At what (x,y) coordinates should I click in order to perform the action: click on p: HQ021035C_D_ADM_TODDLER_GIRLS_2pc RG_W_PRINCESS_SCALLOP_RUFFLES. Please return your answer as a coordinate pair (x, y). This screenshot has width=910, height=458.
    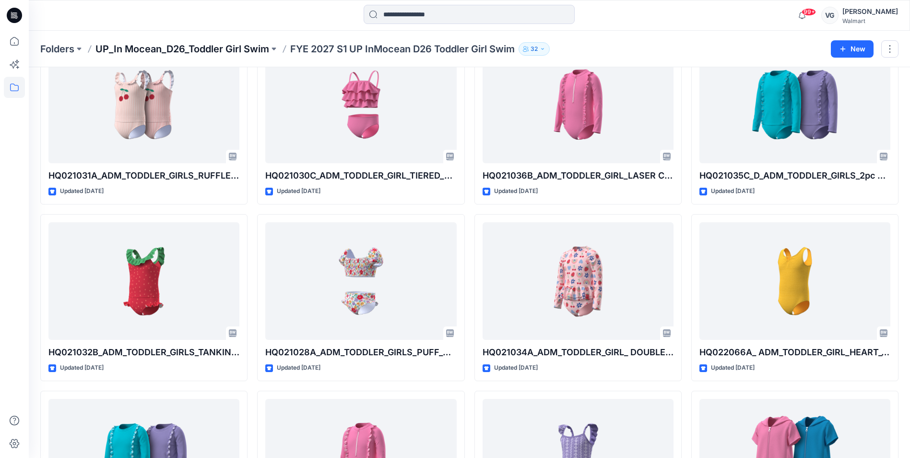
    Looking at the image, I should click on (795, 176).